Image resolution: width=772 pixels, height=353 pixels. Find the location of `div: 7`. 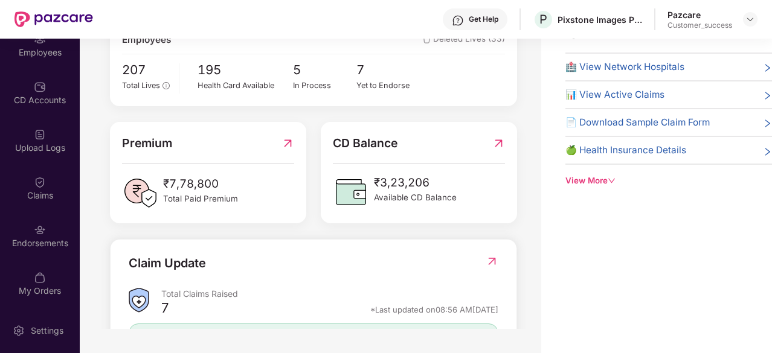

div: 7 is located at coordinates (165, 310).